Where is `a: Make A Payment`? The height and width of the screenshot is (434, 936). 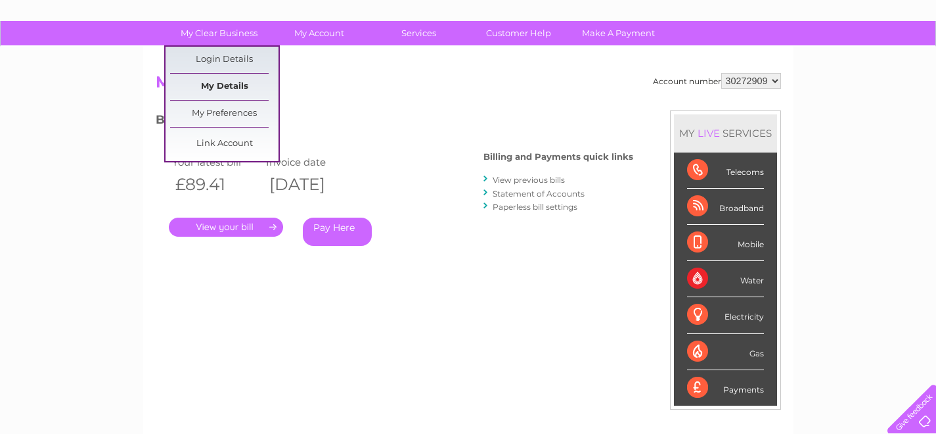
a: Make A Payment is located at coordinates (618, 33).